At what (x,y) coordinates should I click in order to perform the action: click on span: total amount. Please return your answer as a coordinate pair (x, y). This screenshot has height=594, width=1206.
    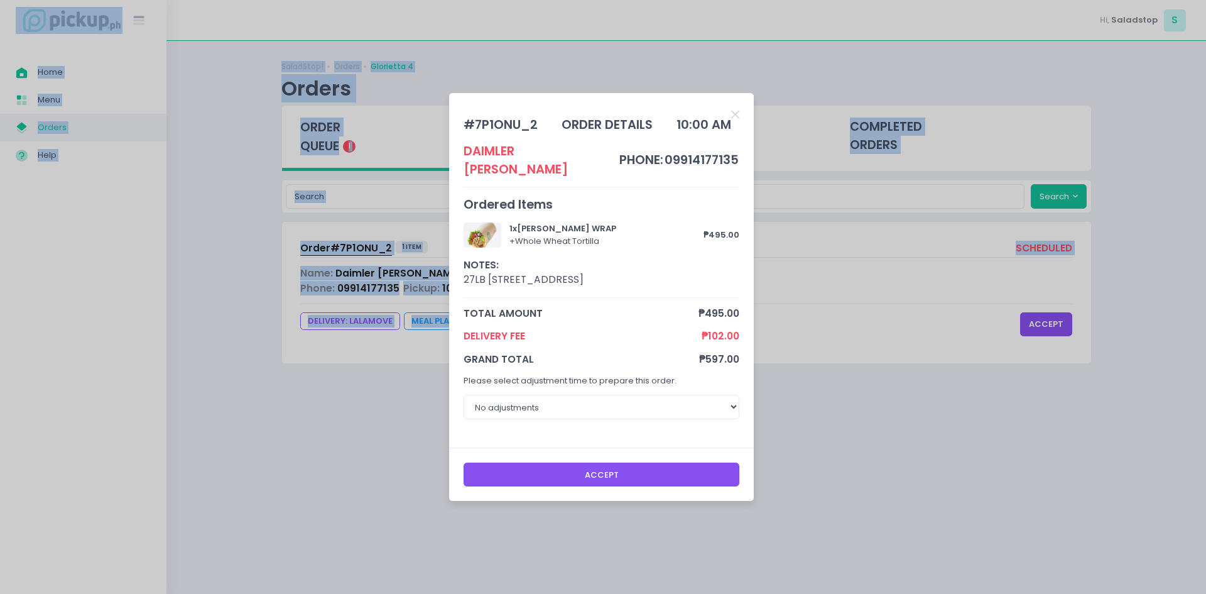
    Looking at the image, I should click on (581, 313).